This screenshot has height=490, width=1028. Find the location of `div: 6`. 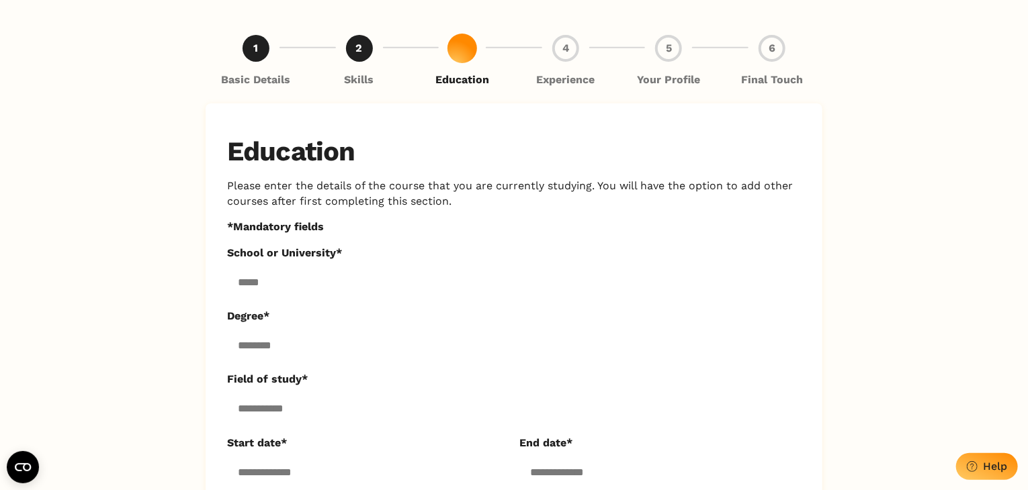

div: 6 is located at coordinates (772, 48).